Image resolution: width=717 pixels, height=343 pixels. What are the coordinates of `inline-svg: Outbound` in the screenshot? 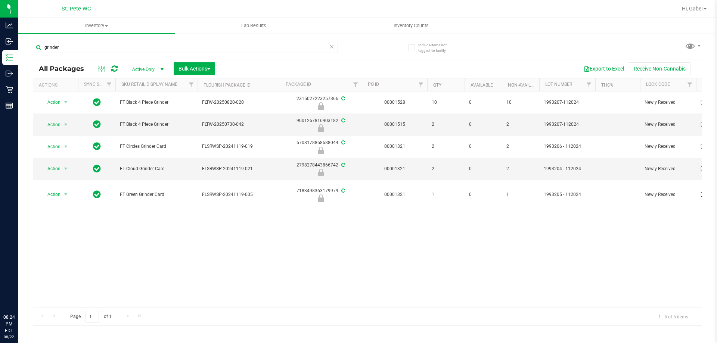 It's located at (9, 74).